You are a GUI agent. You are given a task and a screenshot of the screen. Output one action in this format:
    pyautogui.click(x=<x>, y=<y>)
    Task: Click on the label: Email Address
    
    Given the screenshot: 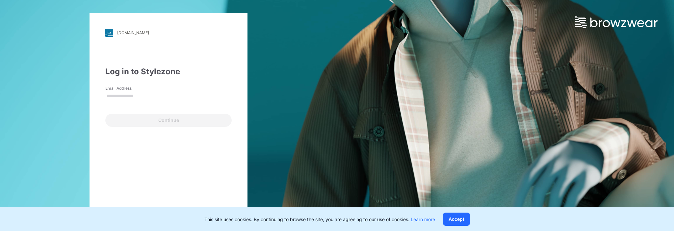 What is the action you would take?
    pyautogui.click(x=128, y=88)
    